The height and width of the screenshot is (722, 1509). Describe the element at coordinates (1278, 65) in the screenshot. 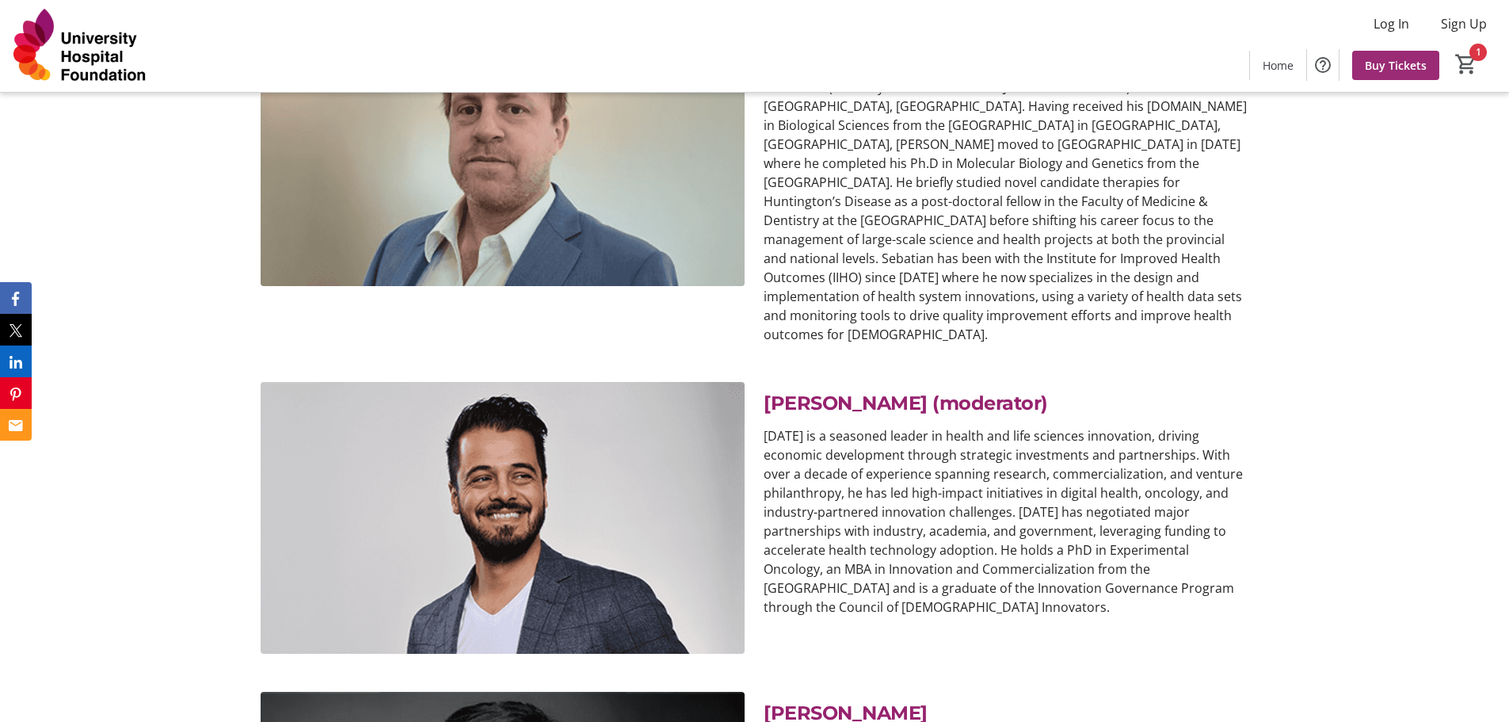

I see `a: Home` at that location.